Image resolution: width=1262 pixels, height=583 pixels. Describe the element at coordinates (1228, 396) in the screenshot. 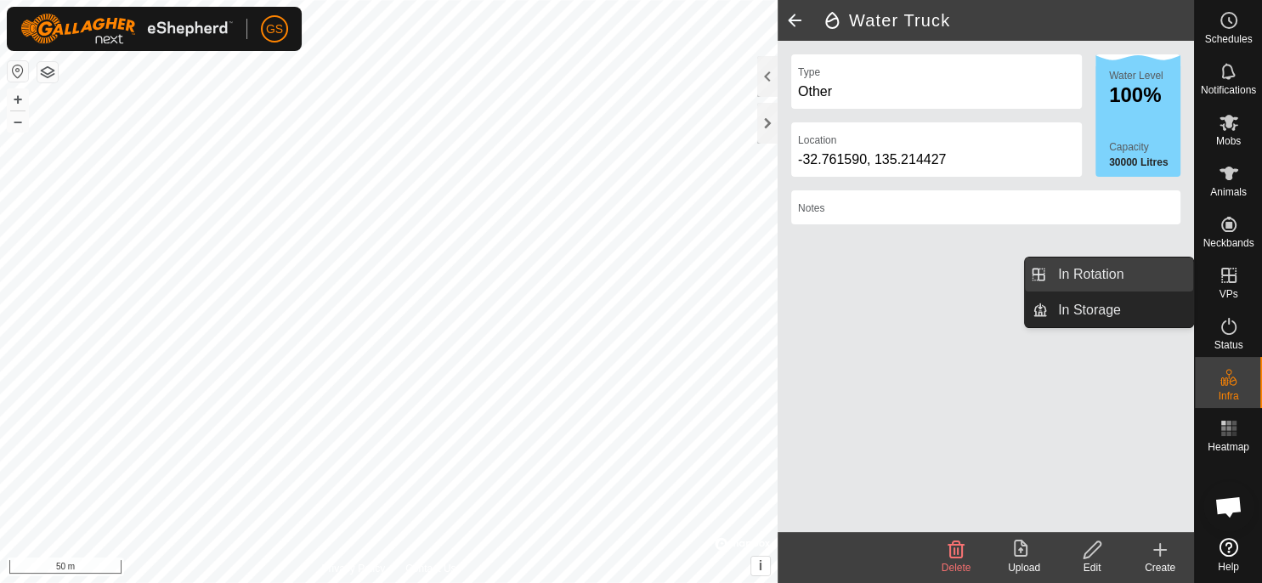

I see `span: Infra` at that location.